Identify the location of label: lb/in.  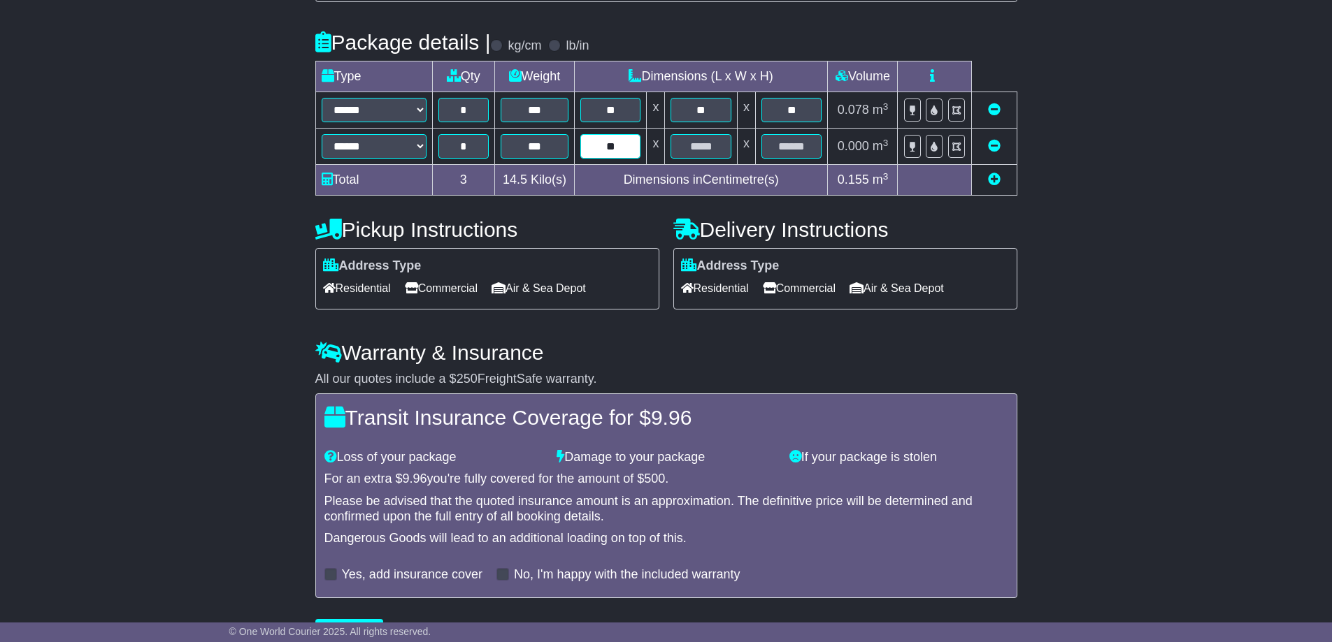
(577, 46).